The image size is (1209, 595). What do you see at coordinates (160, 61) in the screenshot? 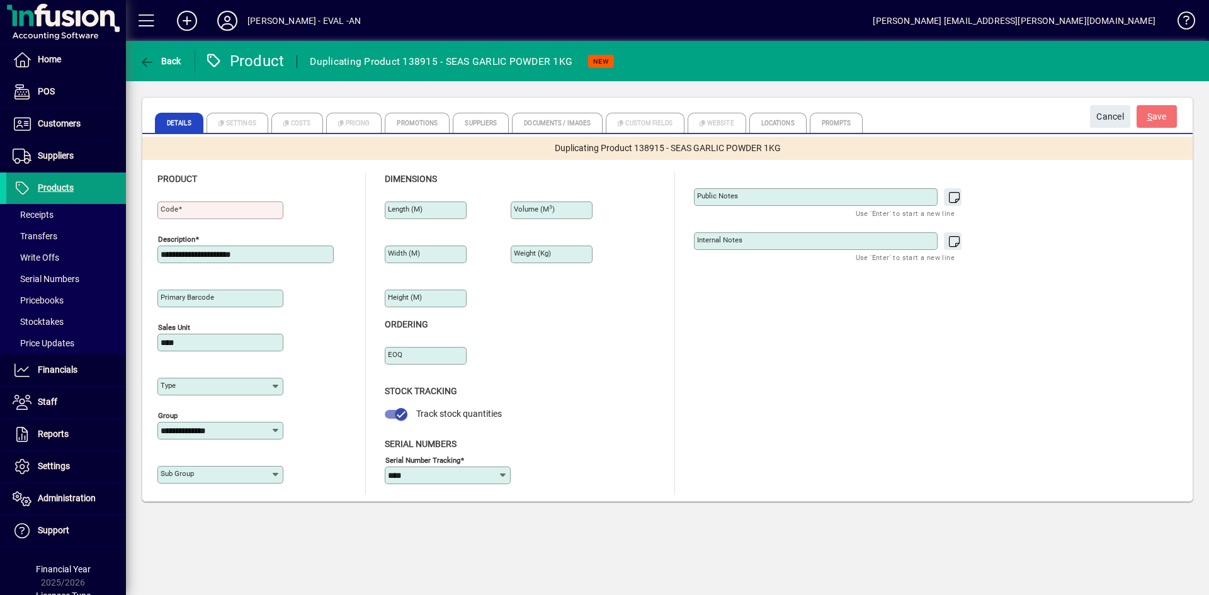
I see `span: Back` at bounding box center [160, 61].